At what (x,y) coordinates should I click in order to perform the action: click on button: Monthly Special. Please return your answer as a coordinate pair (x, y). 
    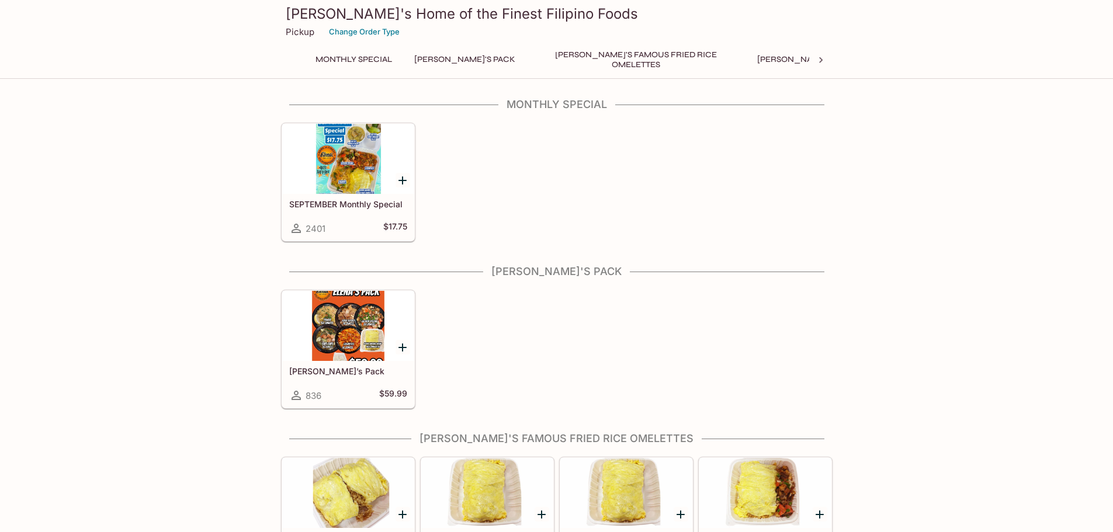
    Looking at the image, I should click on (354, 60).